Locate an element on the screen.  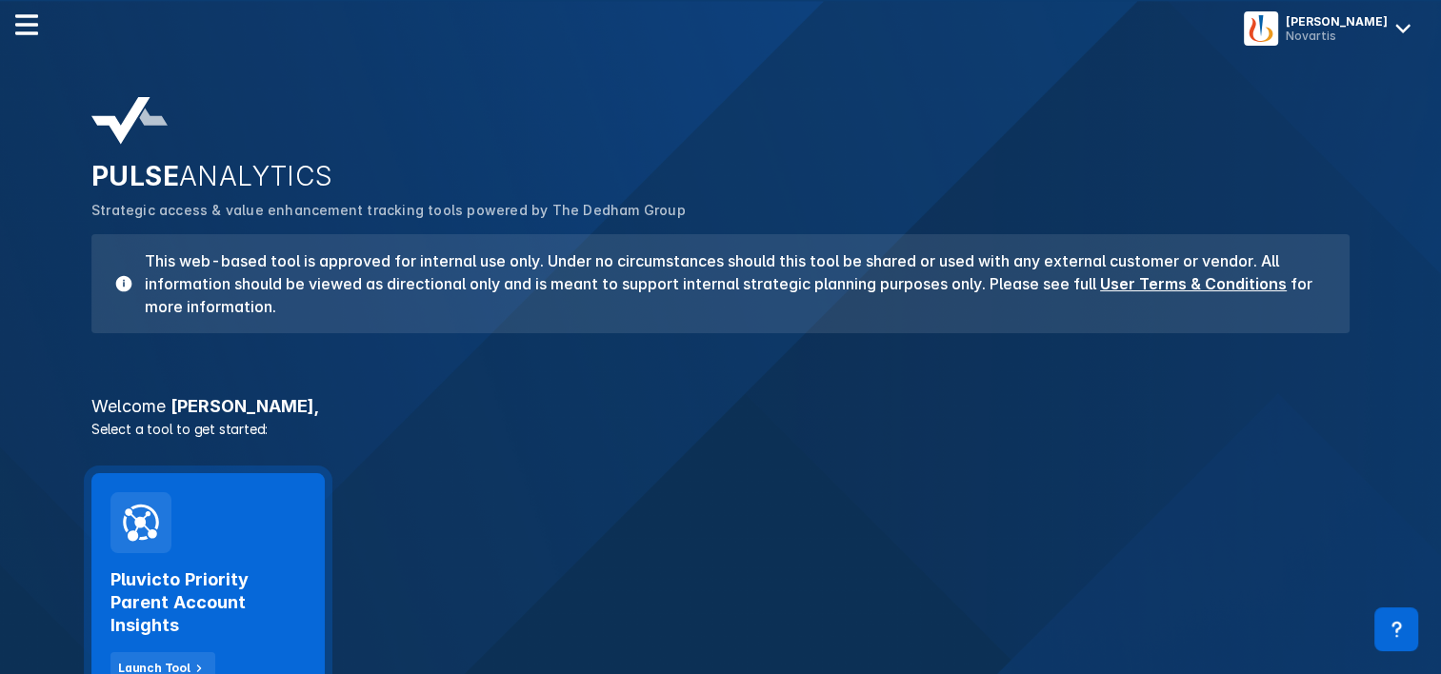
img: pulse-analytics-logo is located at coordinates (130, 121).